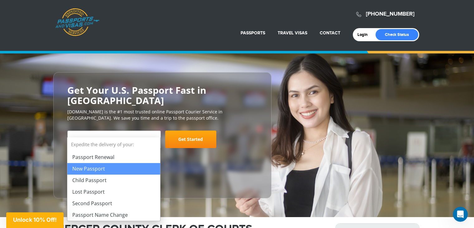 The width and height of the screenshot is (474, 228). Describe the element at coordinates (35, 219) in the screenshot. I see `span: Unlock 10% Off!` at that location.